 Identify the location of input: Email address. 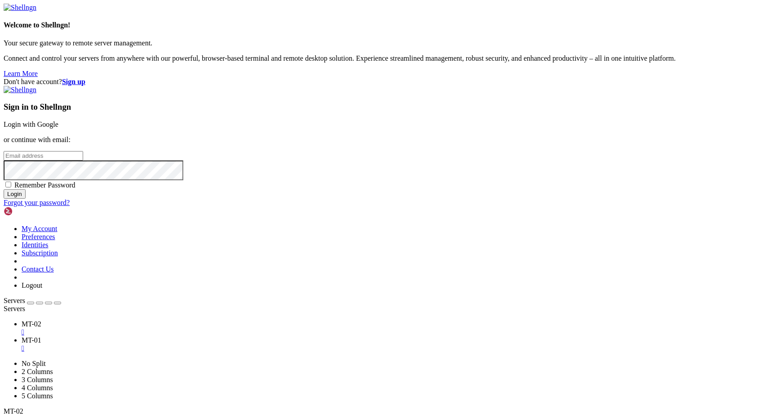
(43, 155).